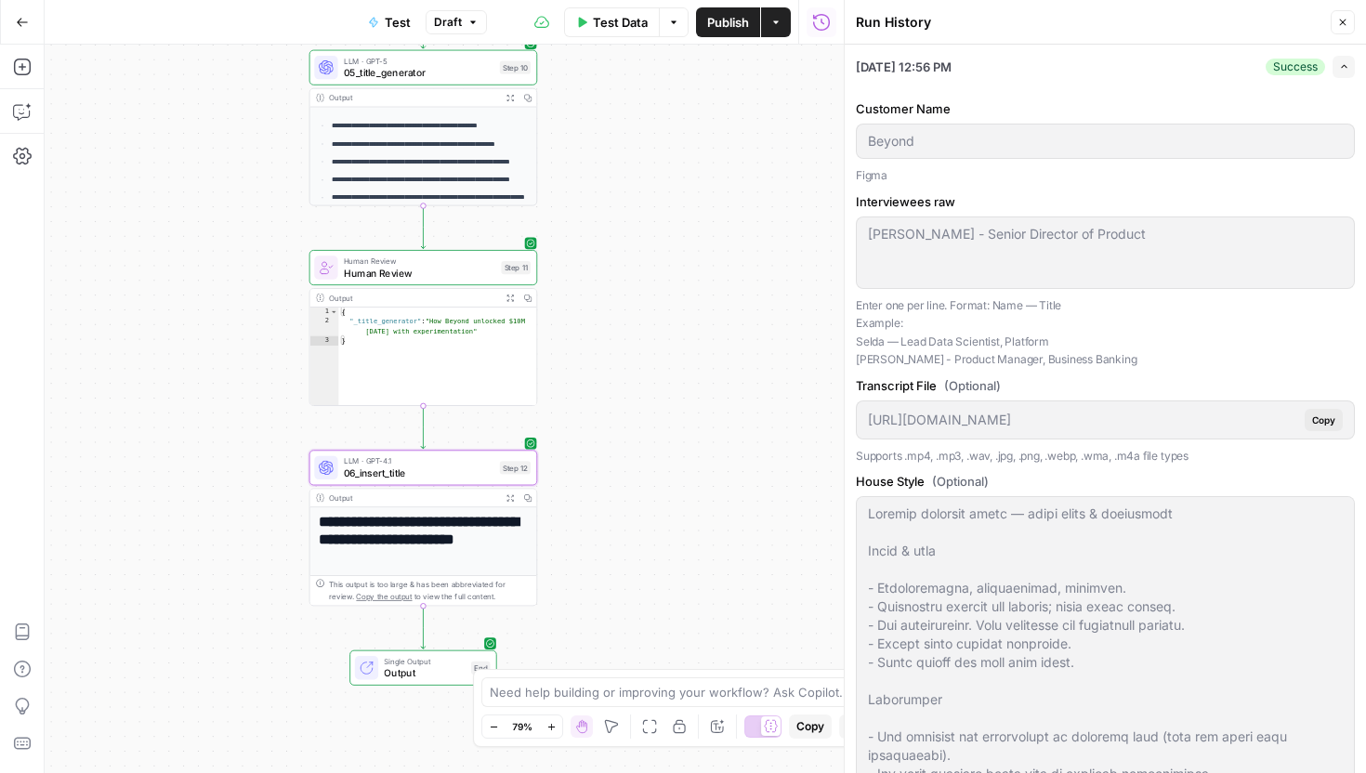  What do you see at coordinates (516, 268) in the screenshot?
I see `div: Step 11` at bounding box center [516, 268].